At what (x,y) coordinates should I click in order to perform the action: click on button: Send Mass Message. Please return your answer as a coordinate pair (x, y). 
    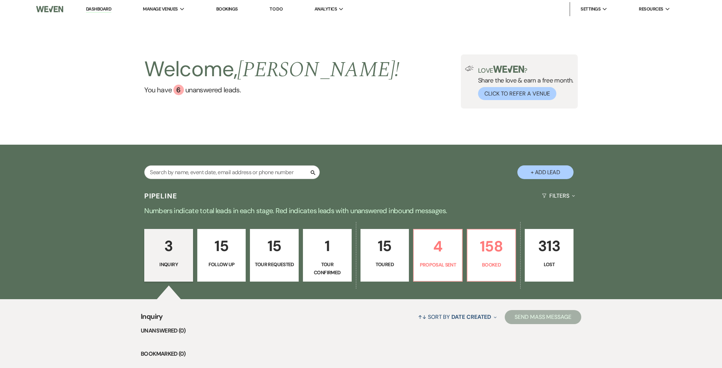
    Looking at the image, I should click on (543, 317).